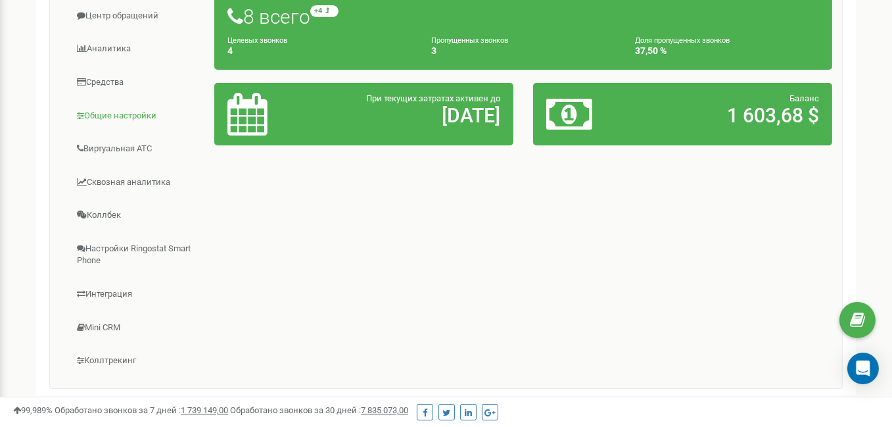  What do you see at coordinates (137, 215) in the screenshot?
I see `a: Коллбек` at bounding box center [137, 215].